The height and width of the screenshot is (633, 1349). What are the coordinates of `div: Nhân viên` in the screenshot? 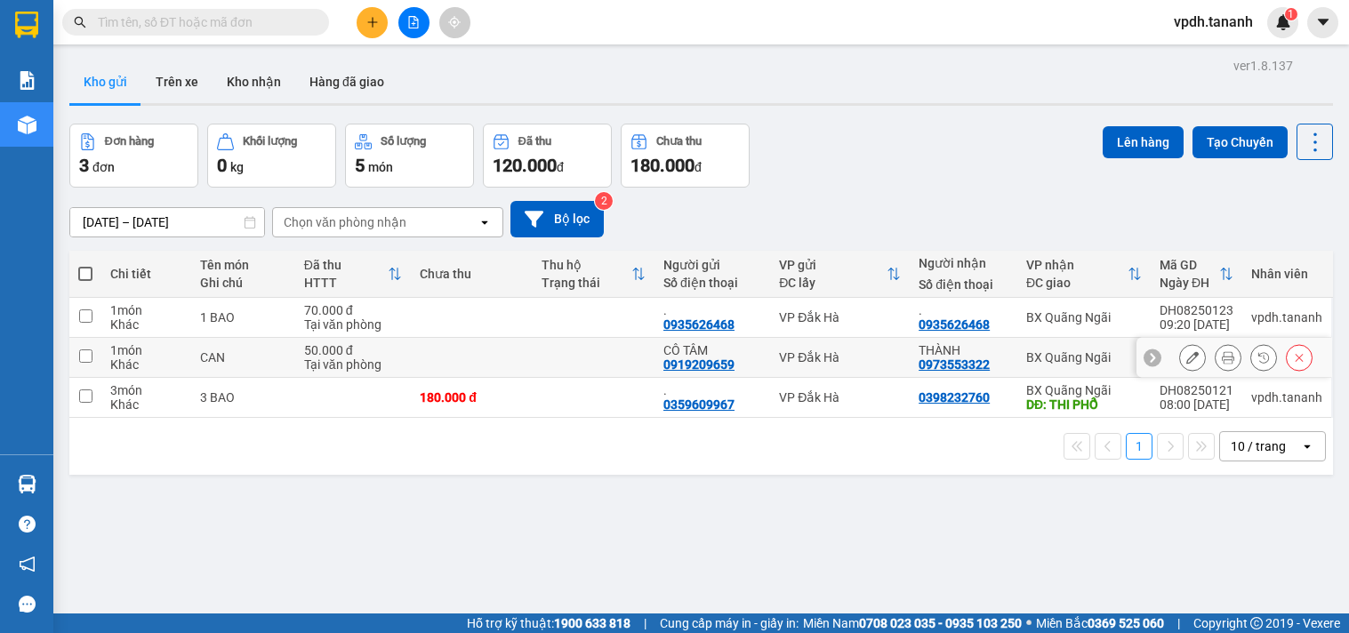 It's located at (1287, 274).